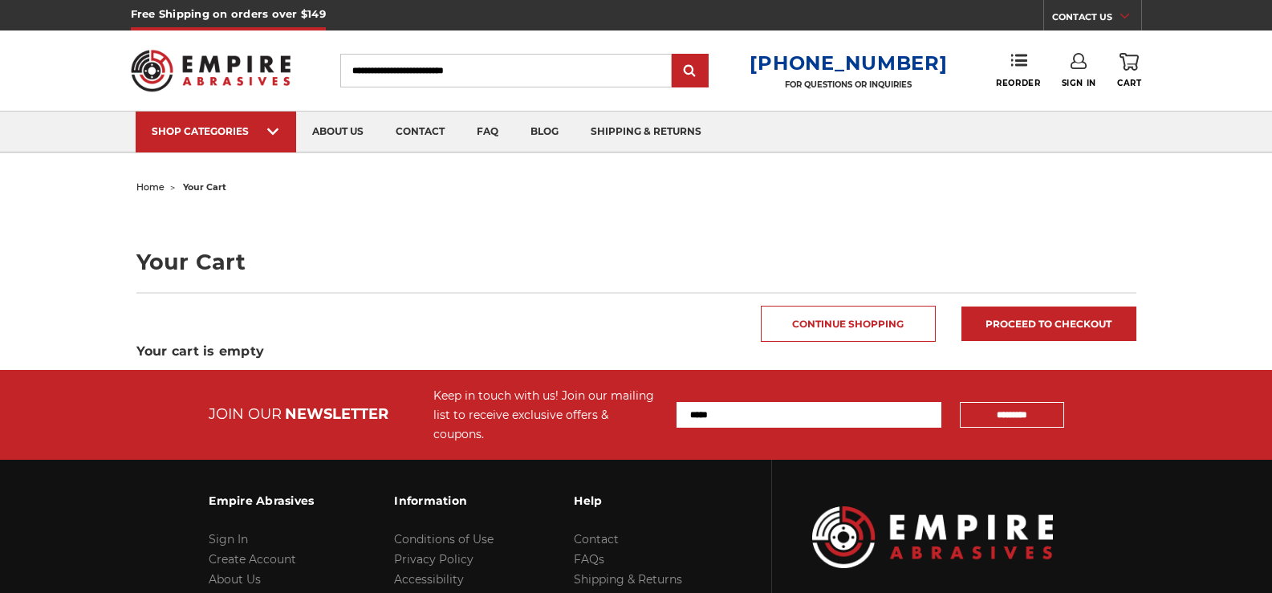  What do you see at coordinates (429, 580) in the screenshot?
I see `a: Accessibility` at bounding box center [429, 580].